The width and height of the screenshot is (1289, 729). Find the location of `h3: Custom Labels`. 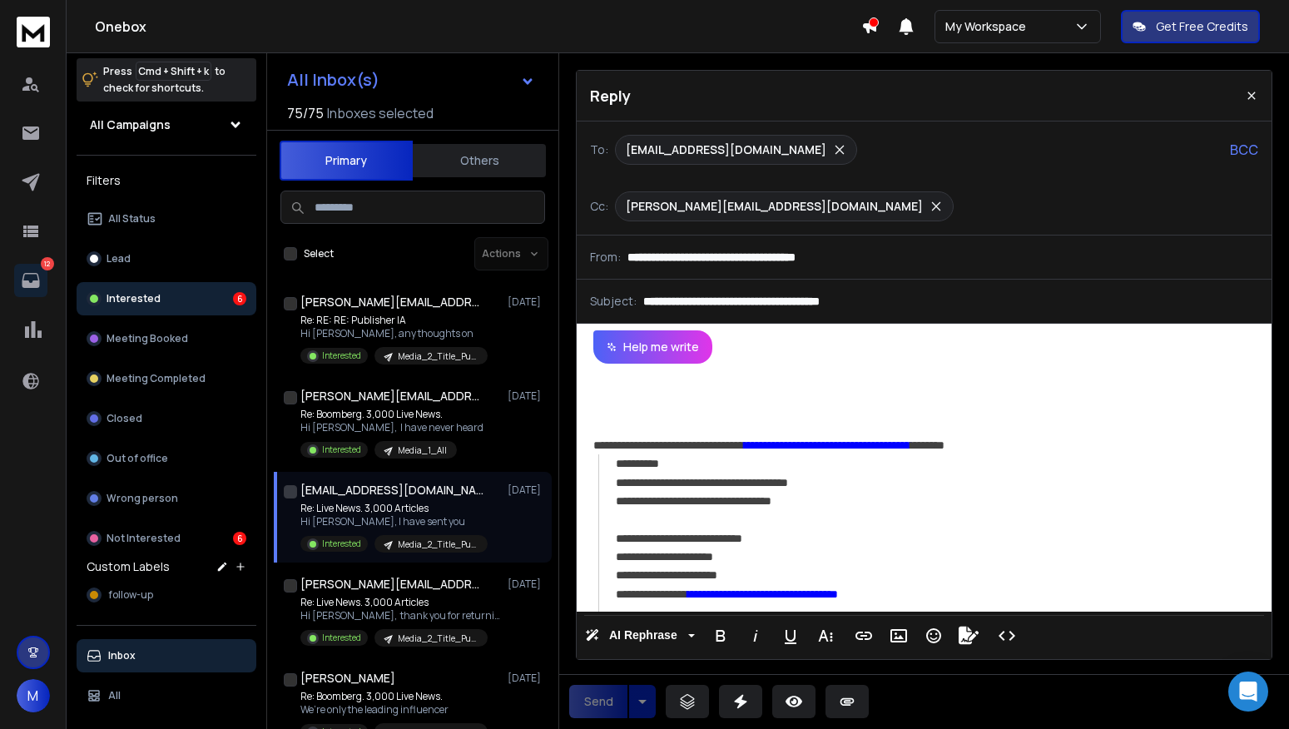

h3: Custom Labels is located at coordinates (128, 567).